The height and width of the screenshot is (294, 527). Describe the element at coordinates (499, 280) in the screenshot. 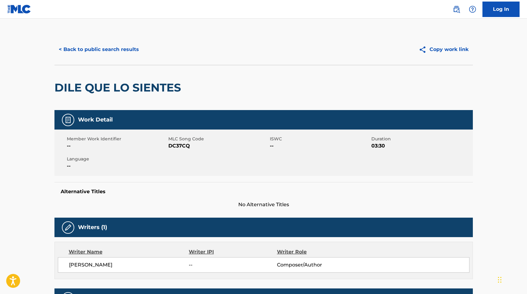

I see `div: Arrastrar` at that location.